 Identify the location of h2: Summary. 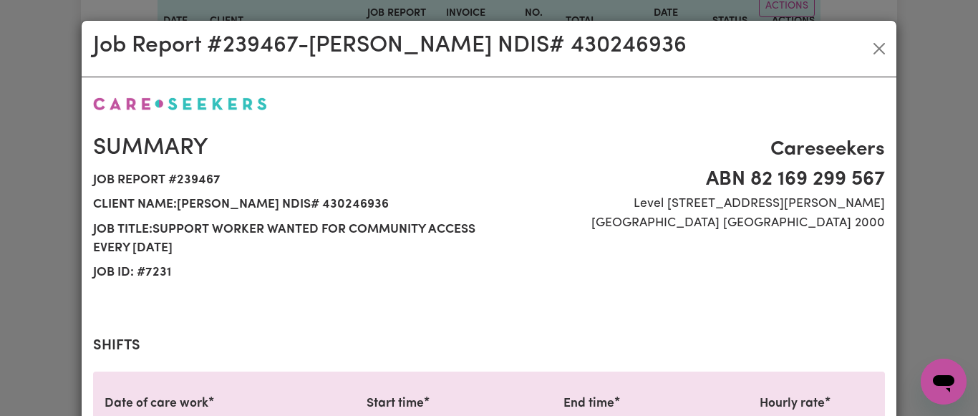
(287, 148).